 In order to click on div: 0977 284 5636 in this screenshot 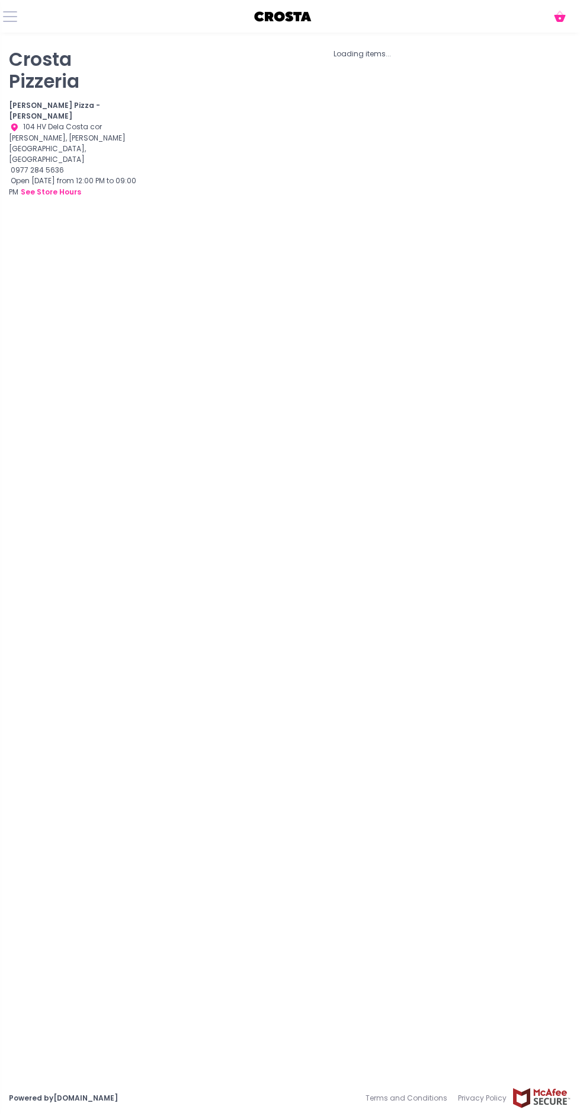, I will do `click(74, 170)`.